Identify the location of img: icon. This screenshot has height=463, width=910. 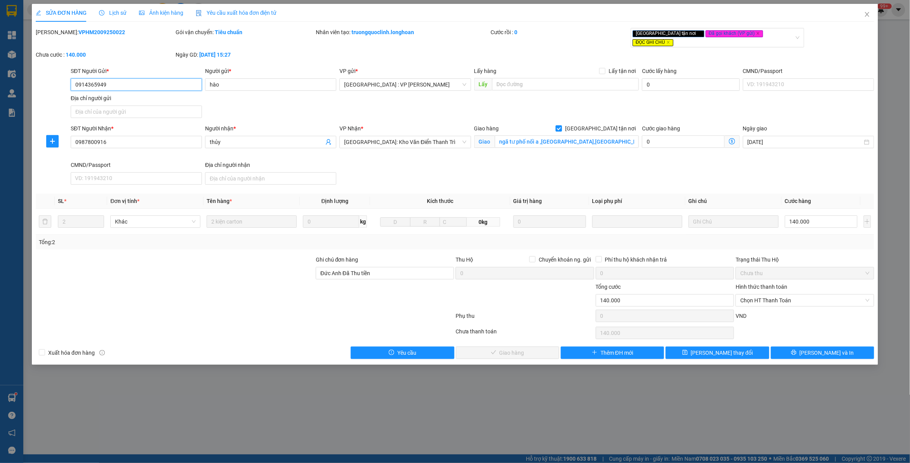
(199, 13).